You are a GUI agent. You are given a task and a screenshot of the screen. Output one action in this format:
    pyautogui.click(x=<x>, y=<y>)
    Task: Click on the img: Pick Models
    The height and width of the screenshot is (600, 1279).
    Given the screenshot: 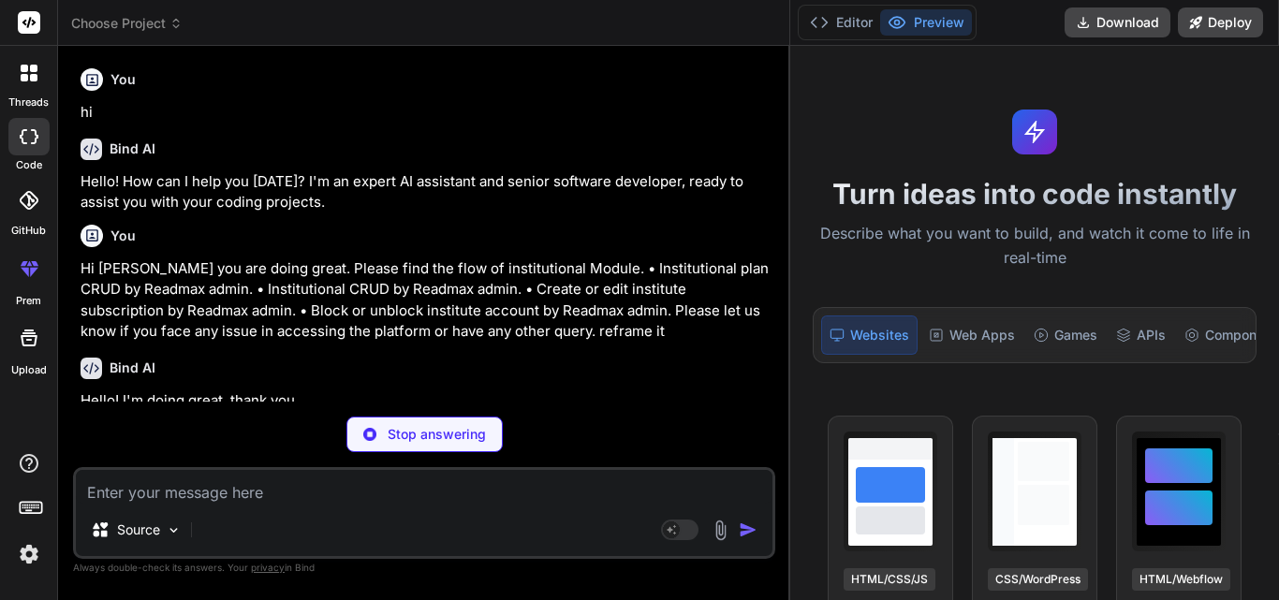 What is the action you would take?
    pyautogui.click(x=173, y=530)
    